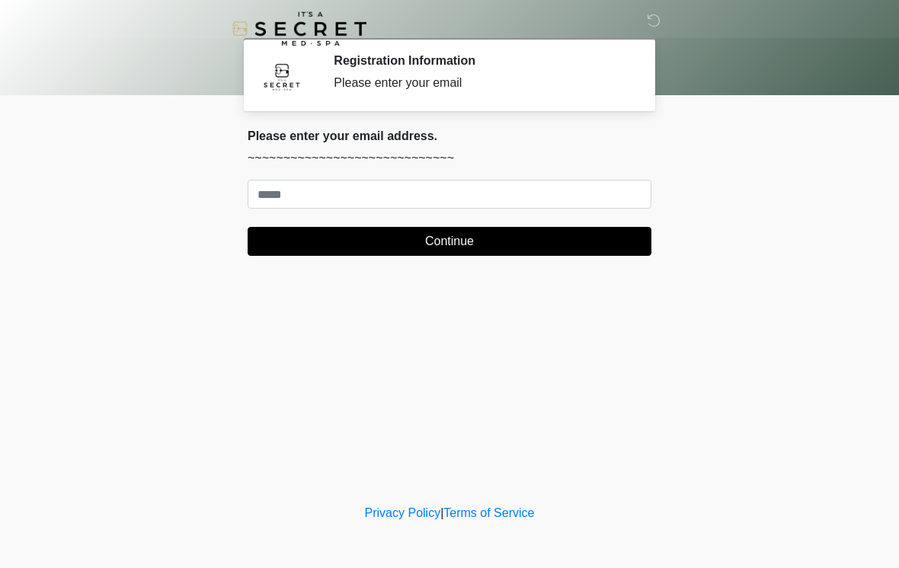 This screenshot has width=899, height=568. Describe the element at coordinates (449, 136) in the screenshot. I see `h2: Please enter your email address.` at that location.